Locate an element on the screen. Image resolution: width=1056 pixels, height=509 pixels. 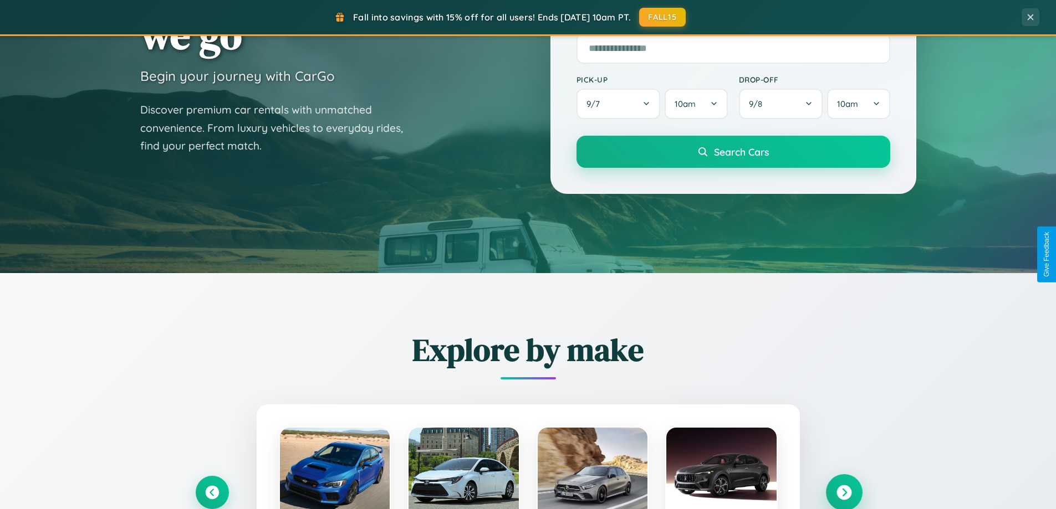
div: Give Feedback is located at coordinates (1046, 254).